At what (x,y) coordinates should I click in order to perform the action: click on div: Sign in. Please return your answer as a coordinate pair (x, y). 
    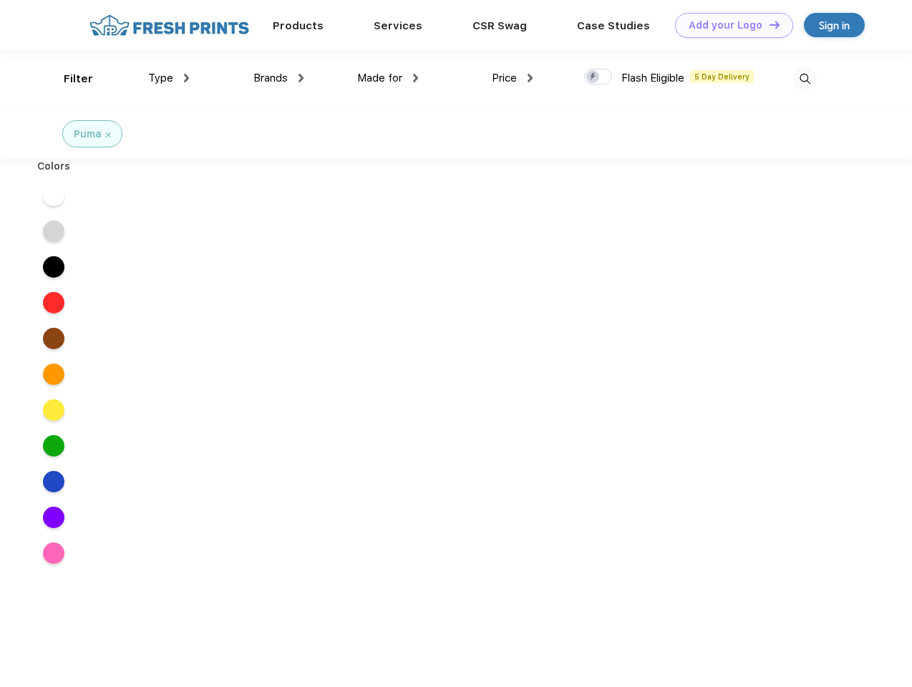
    Looking at the image, I should click on (834, 25).